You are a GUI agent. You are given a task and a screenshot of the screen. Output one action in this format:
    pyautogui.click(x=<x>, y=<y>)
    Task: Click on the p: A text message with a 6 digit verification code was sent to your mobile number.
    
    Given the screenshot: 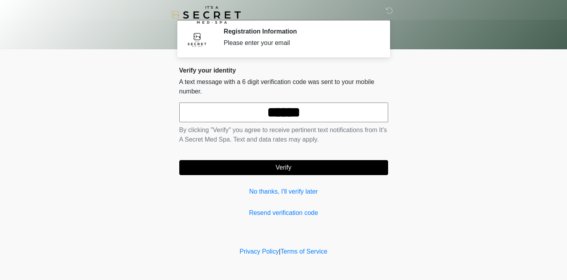 What is the action you would take?
    pyautogui.click(x=284, y=87)
    